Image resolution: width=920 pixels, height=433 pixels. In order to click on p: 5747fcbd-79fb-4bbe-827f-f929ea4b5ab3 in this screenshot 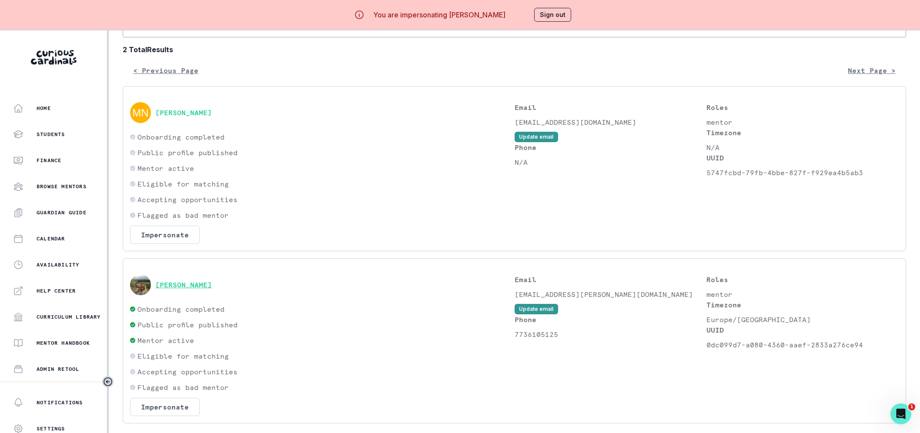, I will do `click(803, 173)`.